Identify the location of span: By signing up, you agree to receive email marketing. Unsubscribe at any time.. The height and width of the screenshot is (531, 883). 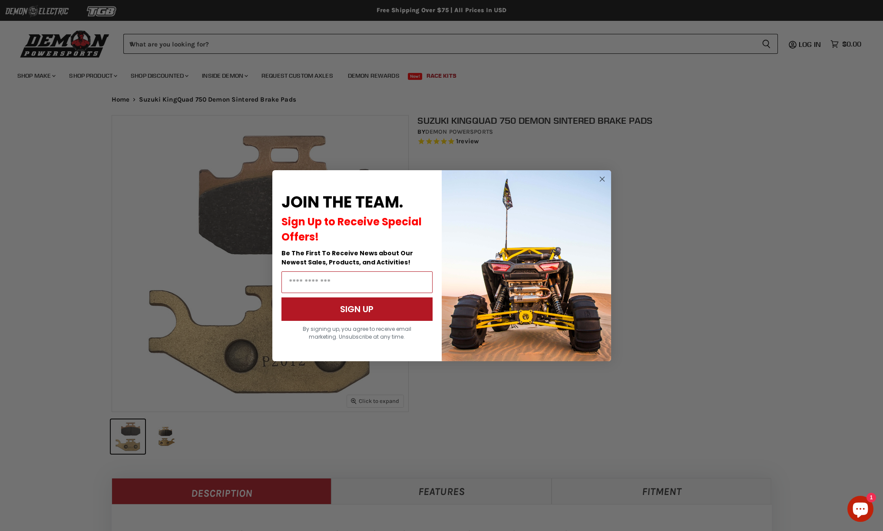
(357, 333).